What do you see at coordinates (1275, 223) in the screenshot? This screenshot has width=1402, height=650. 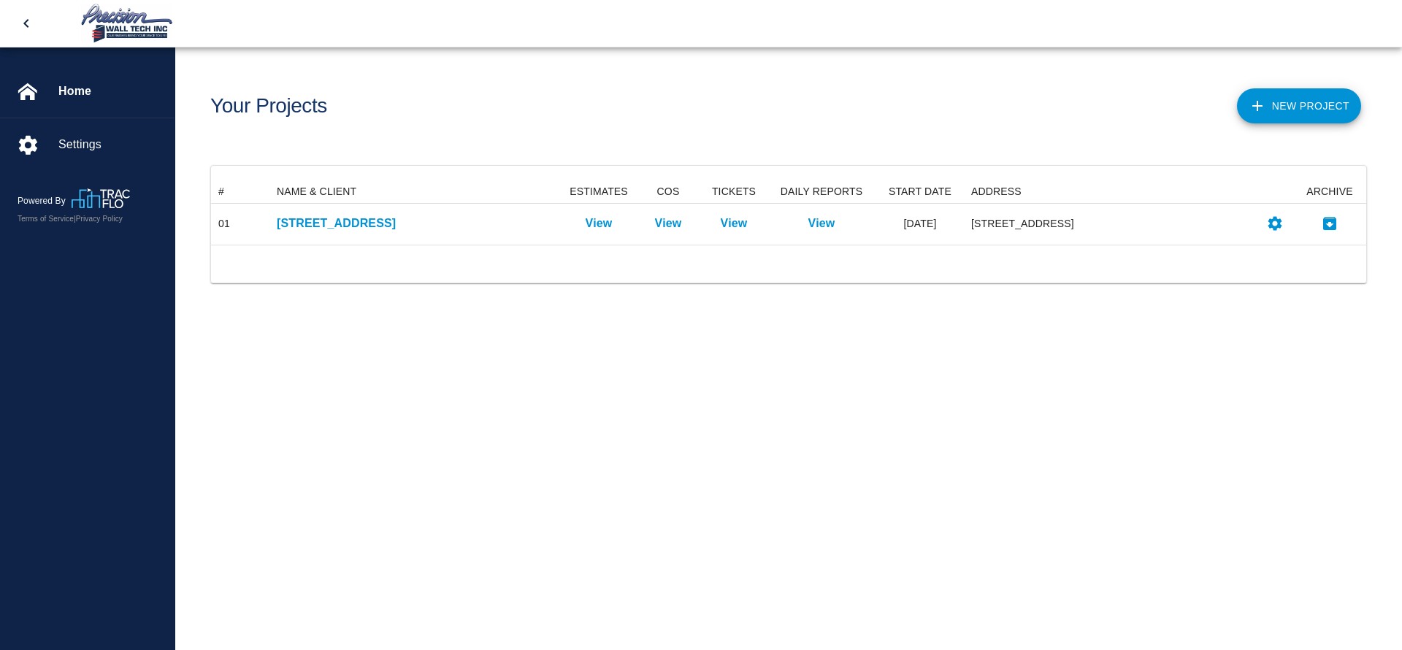 I see `button: Settings` at bounding box center [1275, 223].